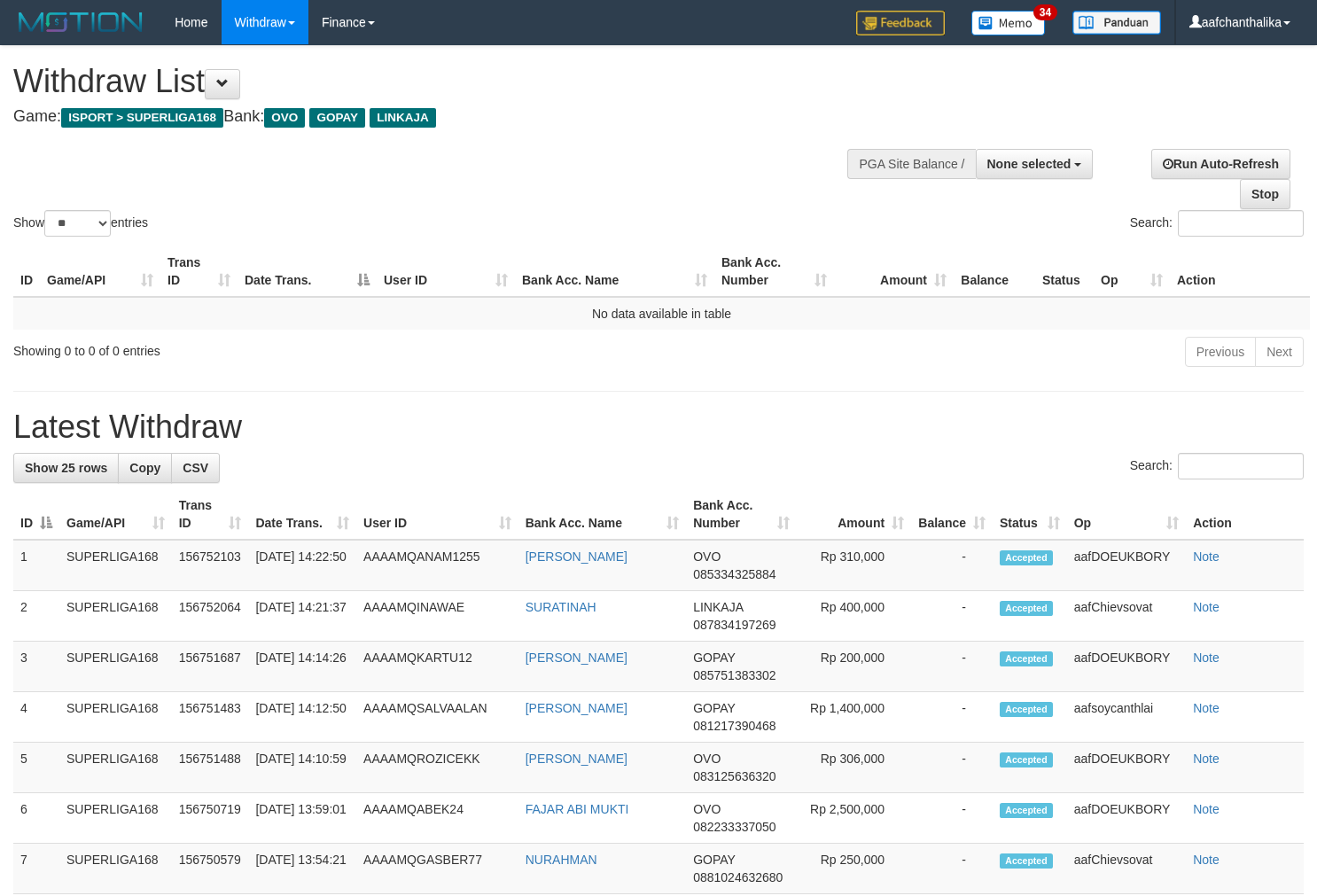 The width and height of the screenshot is (1317, 896). I want to click on td: AAAAMQSALVAALAN, so click(436, 717).